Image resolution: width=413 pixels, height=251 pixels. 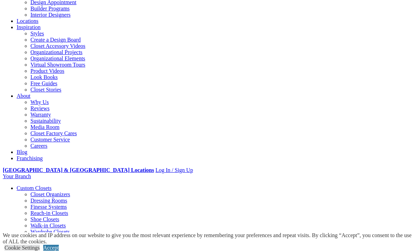 I want to click on a: Dressing Rooms, so click(x=49, y=200).